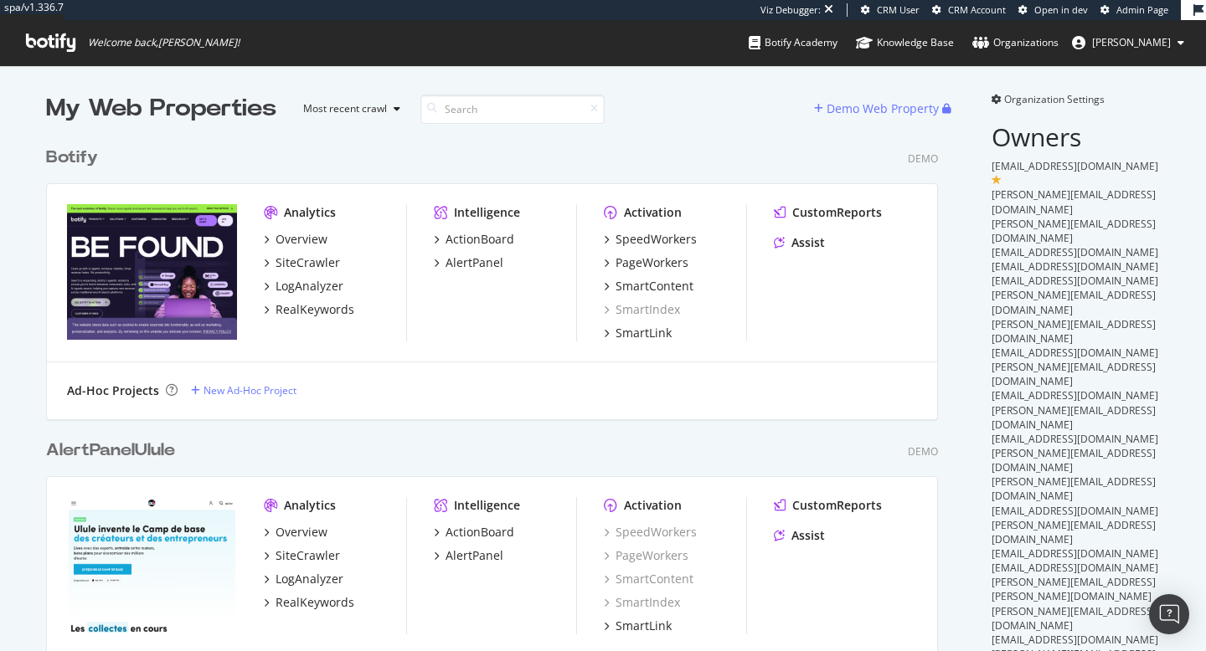 Image resolution: width=1206 pixels, height=651 pixels. What do you see at coordinates (1015, 43) in the screenshot?
I see `a: Organizations` at bounding box center [1015, 43].